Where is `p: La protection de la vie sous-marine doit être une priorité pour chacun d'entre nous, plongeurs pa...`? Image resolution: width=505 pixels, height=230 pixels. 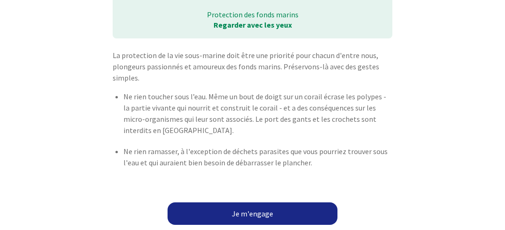
p: La protection de la vie sous-marine doit être une priorité pour chacun d'entre nous, plongeurs pa... is located at coordinates (253, 67).